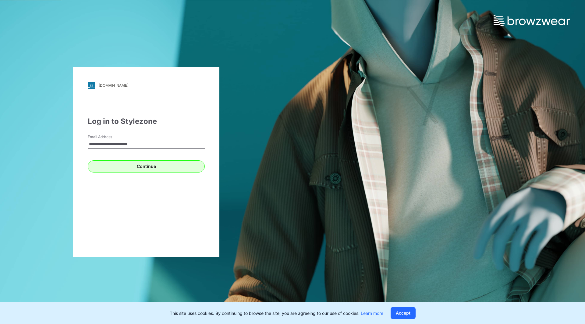  I want to click on a: Learn more, so click(372, 314).